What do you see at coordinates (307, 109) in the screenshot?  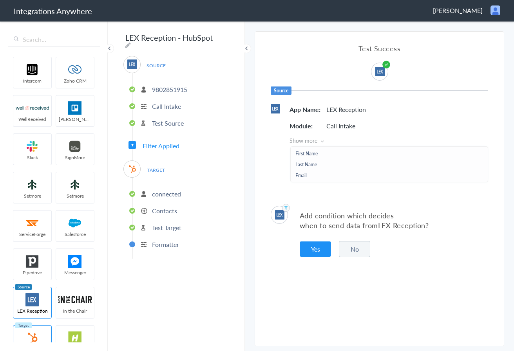 I see `h5: App Name` at bounding box center [307, 109].